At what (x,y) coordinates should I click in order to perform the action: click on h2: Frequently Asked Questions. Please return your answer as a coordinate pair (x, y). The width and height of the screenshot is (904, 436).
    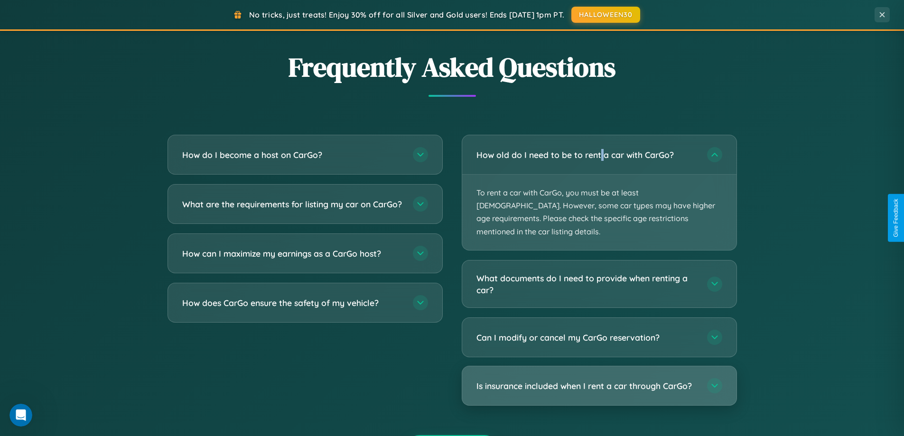
    Looking at the image, I should click on (452, 67).